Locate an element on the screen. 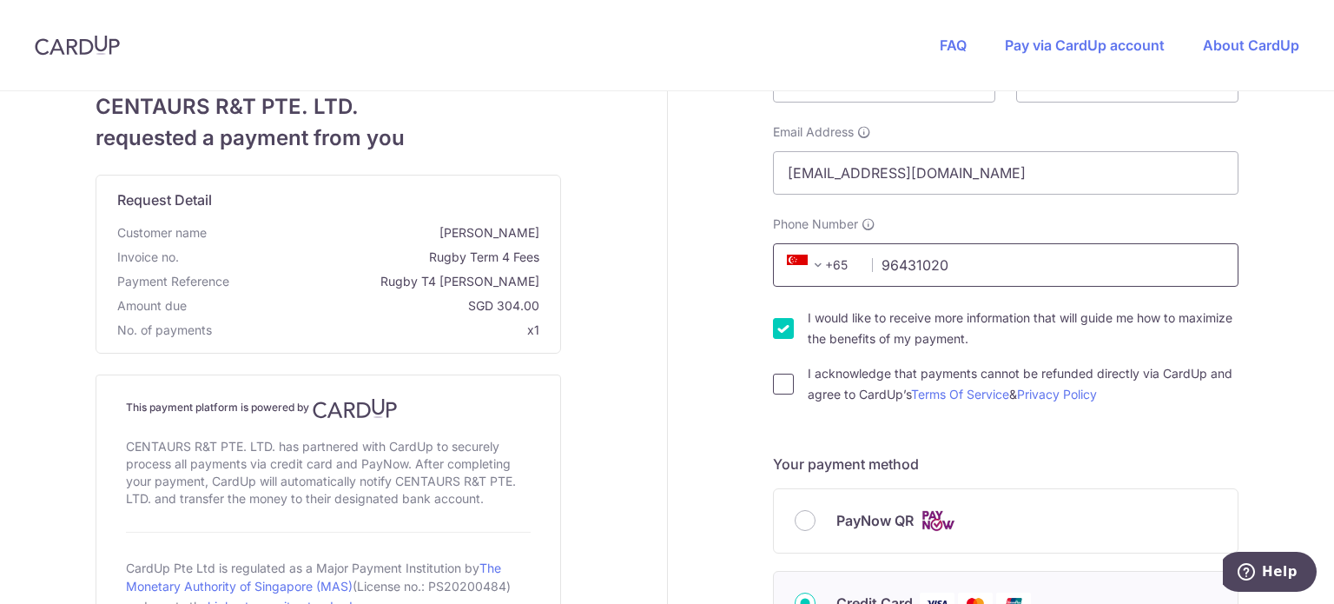 The width and height of the screenshot is (1334, 604). span: translation missing: en.payment_reference is located at coordinates (173, 281).